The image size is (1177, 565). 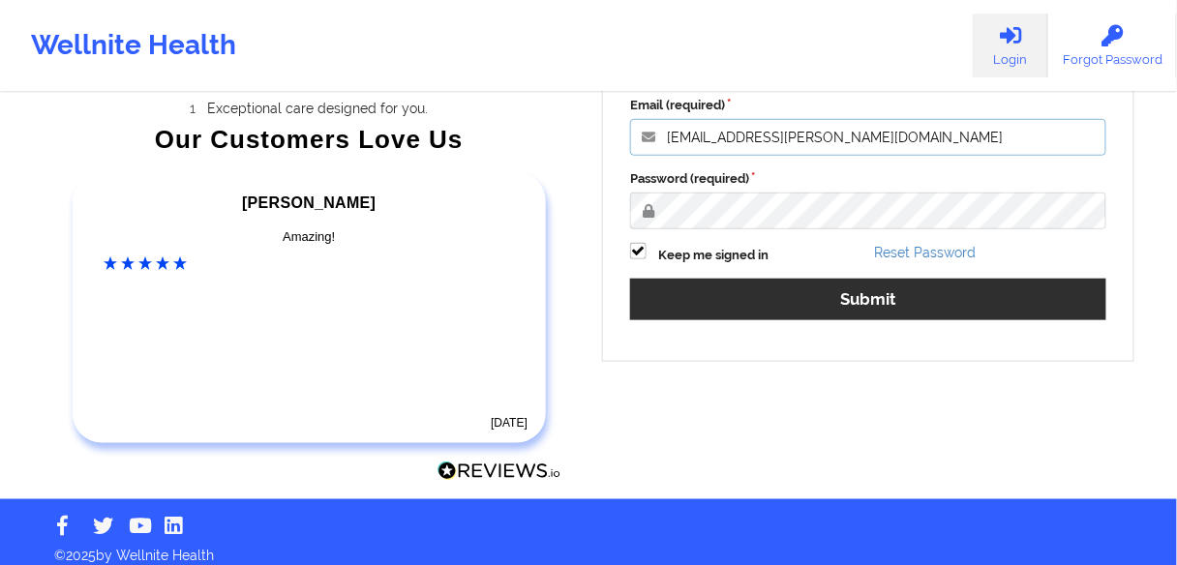 I want to click on li: Exceptional care designed for you., so click(x=318, y=108).